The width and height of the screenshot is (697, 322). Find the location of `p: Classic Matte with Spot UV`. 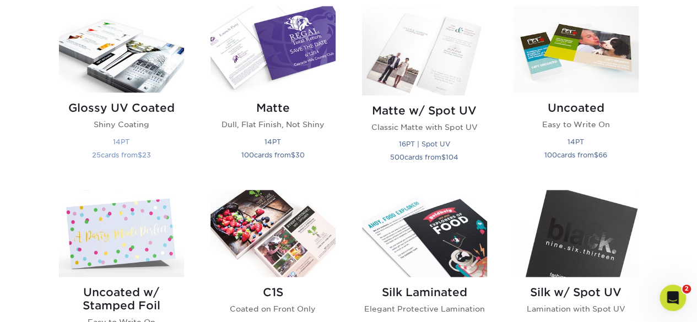

p: Classic Matte with Spot UV is located at coordinates (424, 127).